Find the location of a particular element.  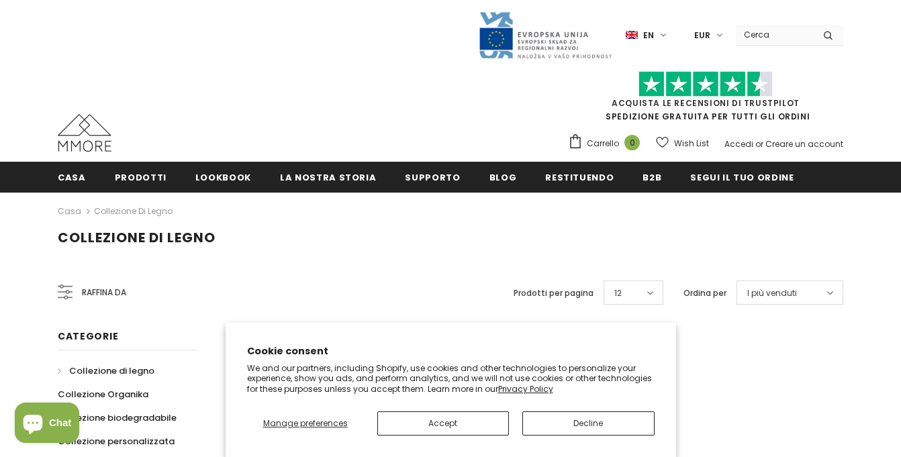

span: EUR is located at coordinates (703, 36).